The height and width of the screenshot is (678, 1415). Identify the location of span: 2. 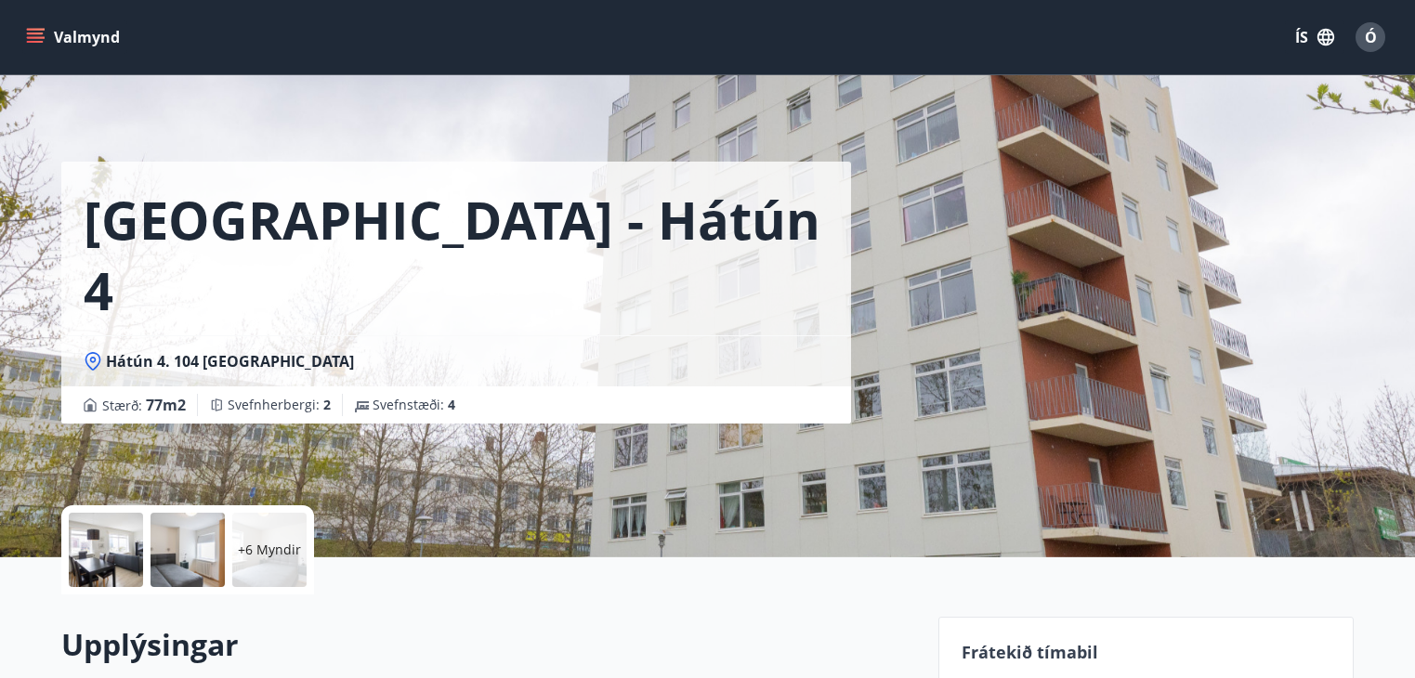
(327, 404).